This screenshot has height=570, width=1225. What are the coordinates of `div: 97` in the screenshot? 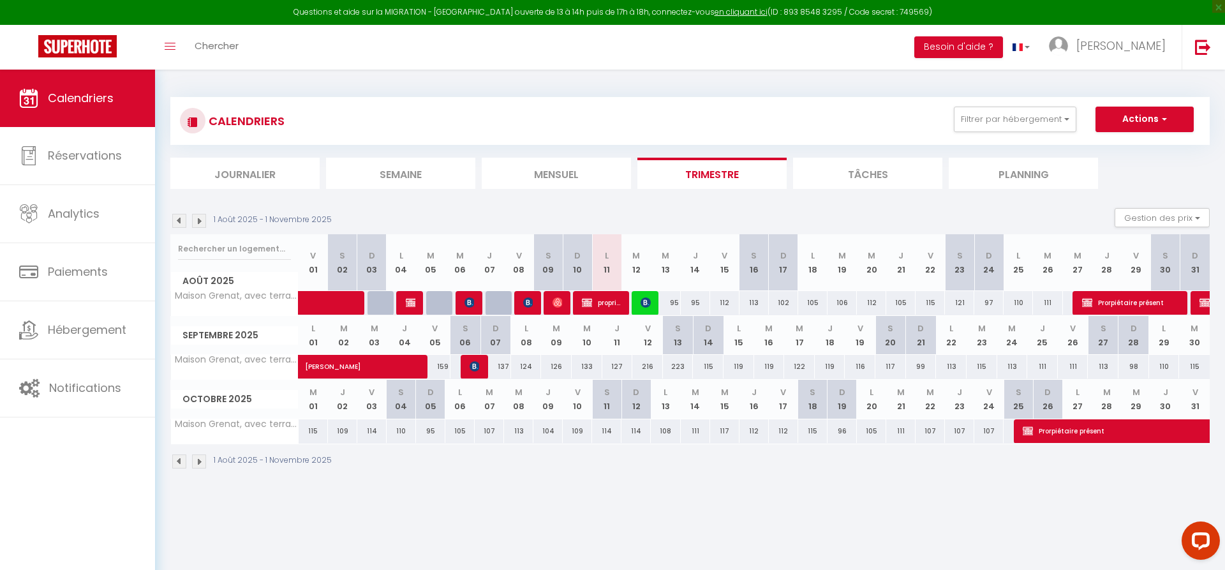 It's located at (989, 302).